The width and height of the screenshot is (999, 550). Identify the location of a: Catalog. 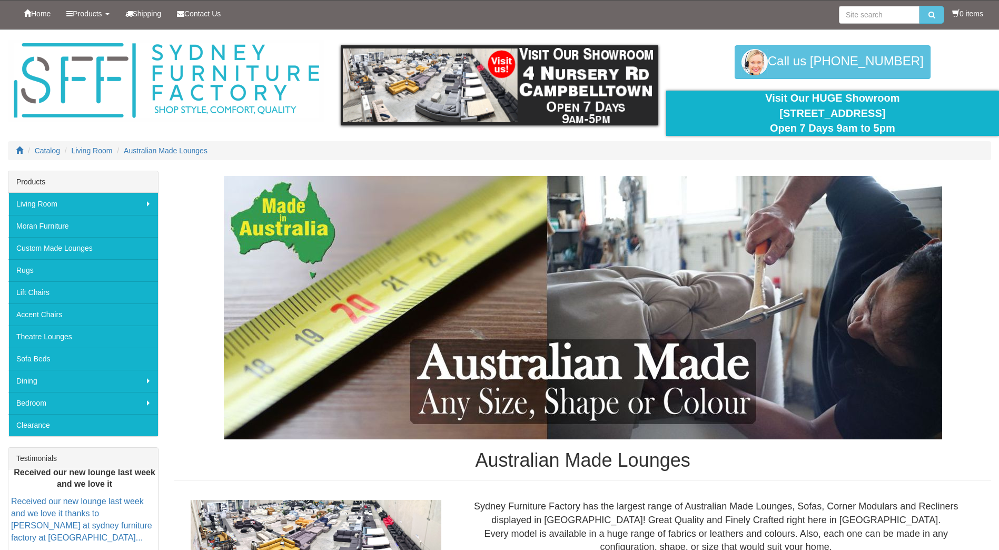
(47, 151).